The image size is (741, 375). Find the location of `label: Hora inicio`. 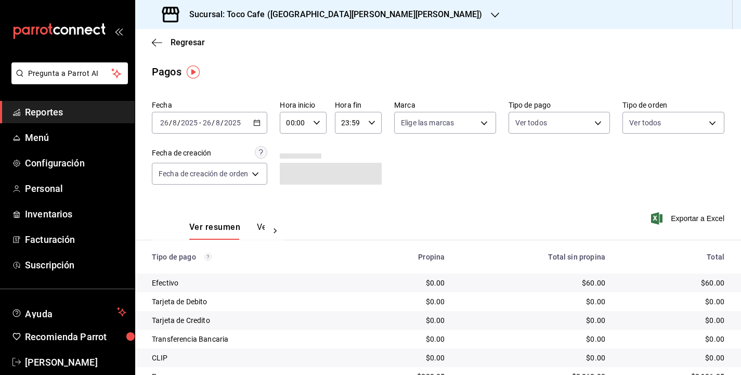

label: Hora inicio is located at coordinates (303, 105).